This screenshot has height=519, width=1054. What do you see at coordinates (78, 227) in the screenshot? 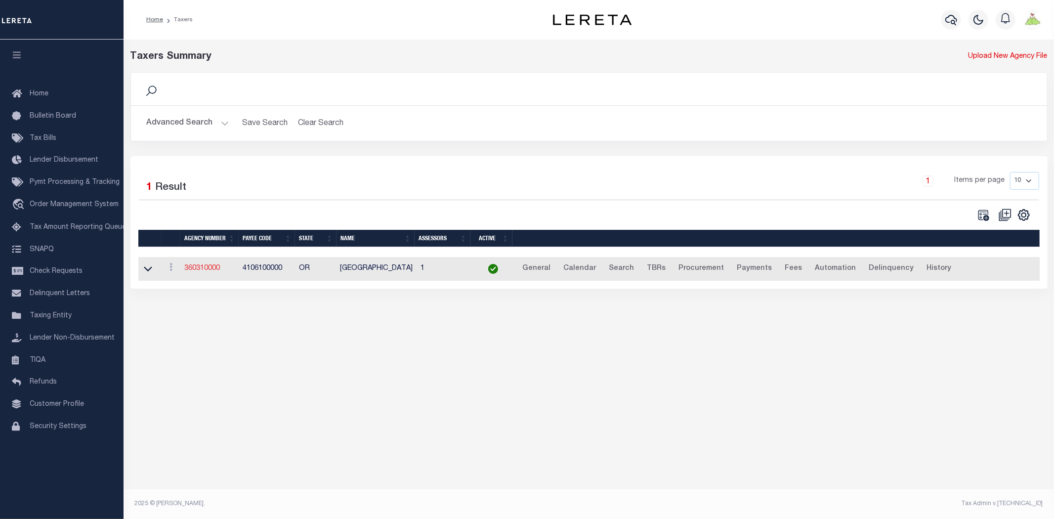
I see `span: Tax Amount Reporting Queue` at bounding box center [78, 227].